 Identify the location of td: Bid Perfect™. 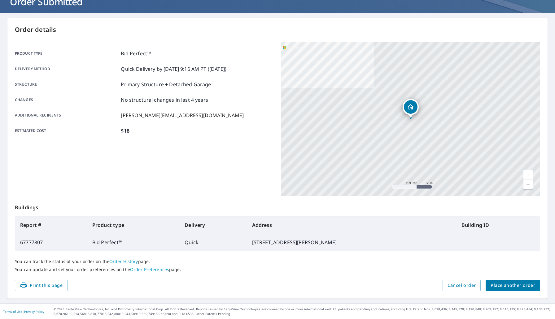
(133, 243).